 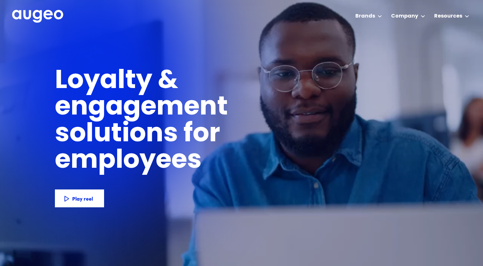 I want to click on img: Augeo's full logo in white., so click(x=38, y=16).